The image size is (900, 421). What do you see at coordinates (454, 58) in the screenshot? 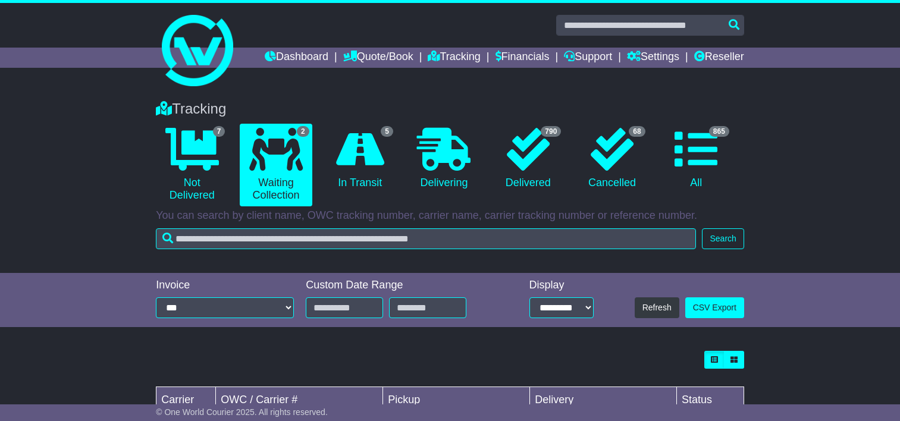
I see `a: Tracking` at bounding box center [454, 58].